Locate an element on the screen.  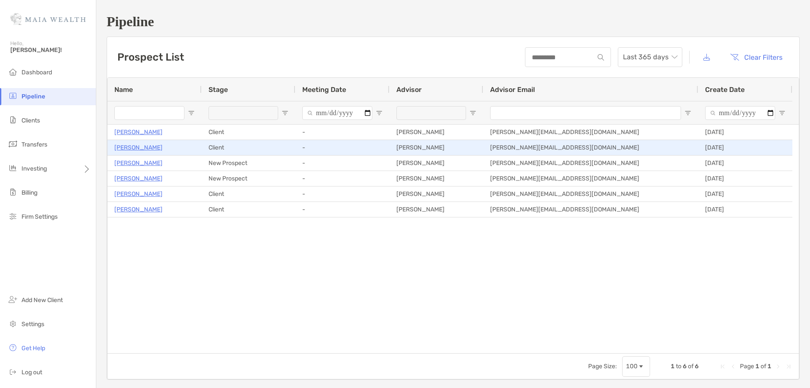
span: Page is located at coordinates (746, 366).